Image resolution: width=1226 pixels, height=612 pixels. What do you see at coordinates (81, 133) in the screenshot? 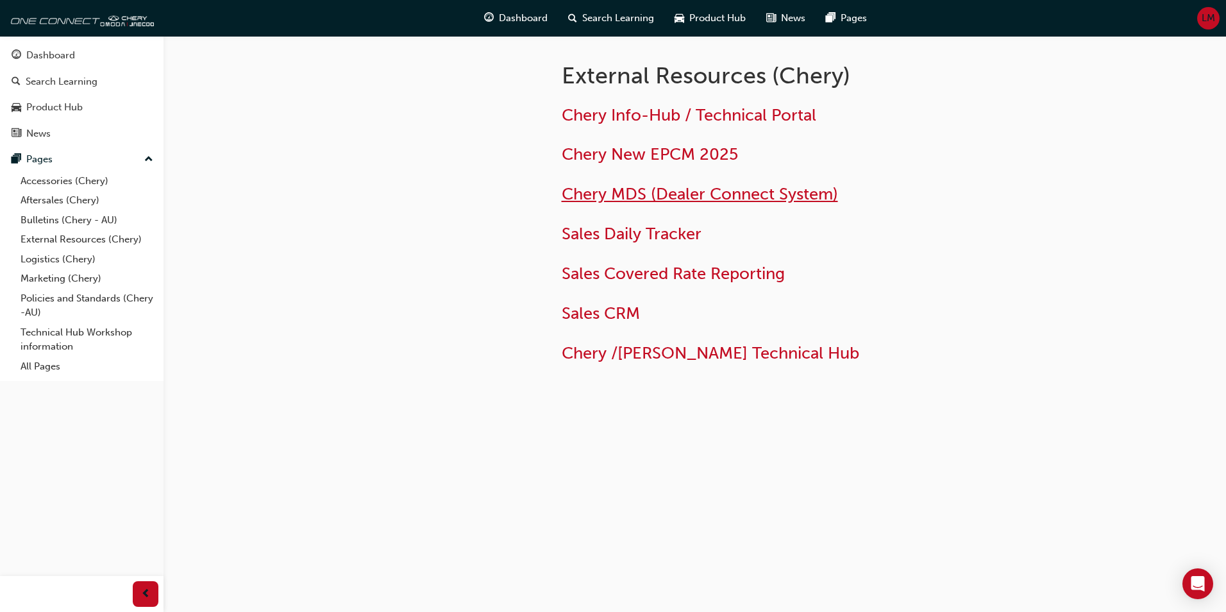
I see `a: News` at bounding box center [81, 133].